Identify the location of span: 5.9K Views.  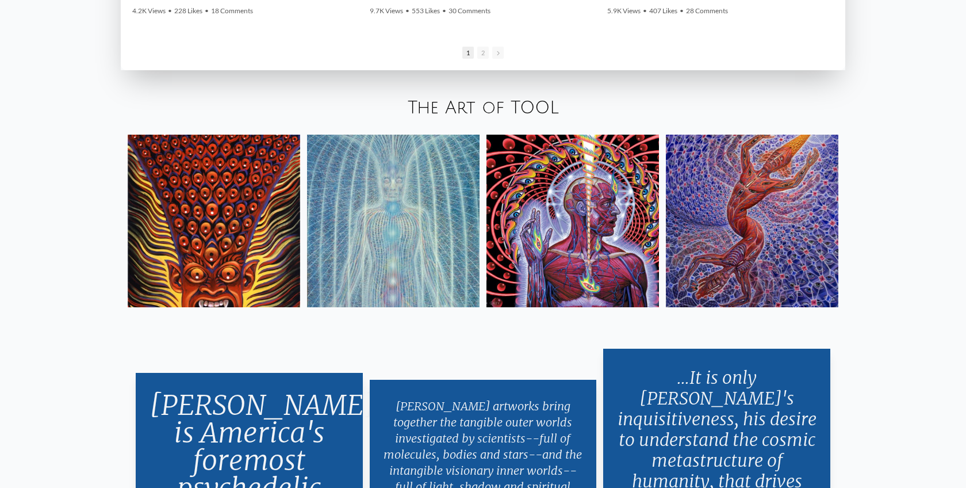
(624, 10).